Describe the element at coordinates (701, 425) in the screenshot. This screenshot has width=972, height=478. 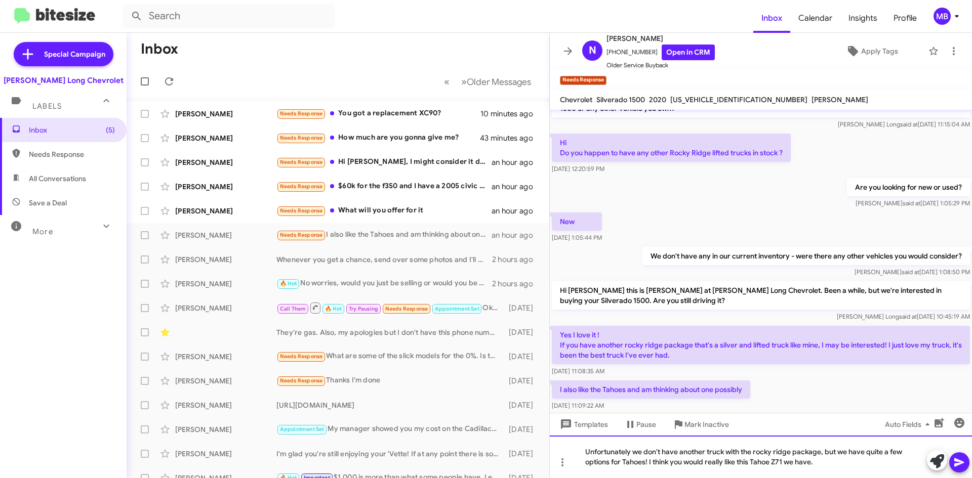
I see `button: Mark Inactive` at that location.